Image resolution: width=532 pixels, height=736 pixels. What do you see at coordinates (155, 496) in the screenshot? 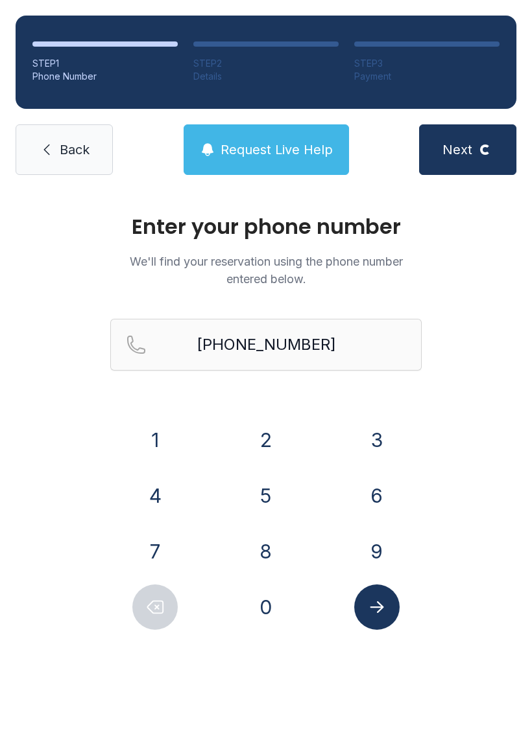
I see `button: 4` at bounding box center [155, 496].